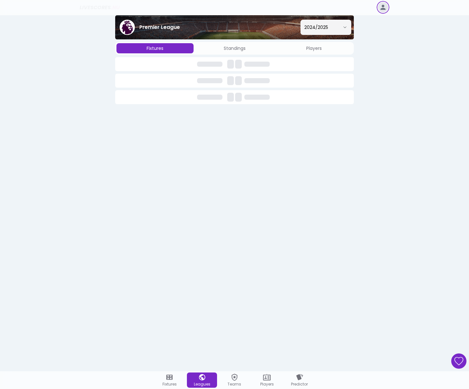 The image size is (469, 389). I want to click on div: Leagues, so click(202, 380).